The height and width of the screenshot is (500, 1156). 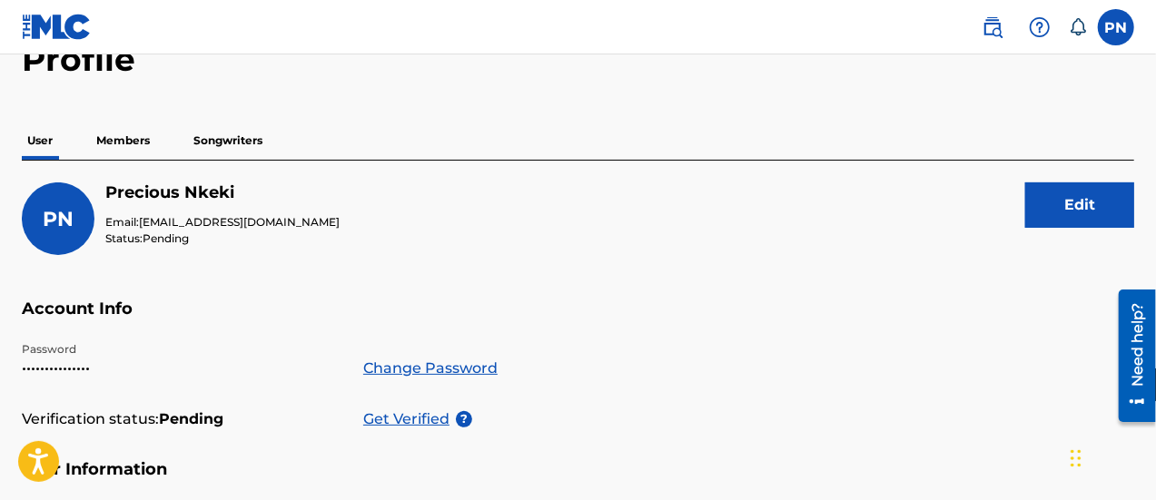 What do you see at coordinates (32, 73) in the screenshot?
I see `div: Open Resource Center` at bounding box center [32, 73].